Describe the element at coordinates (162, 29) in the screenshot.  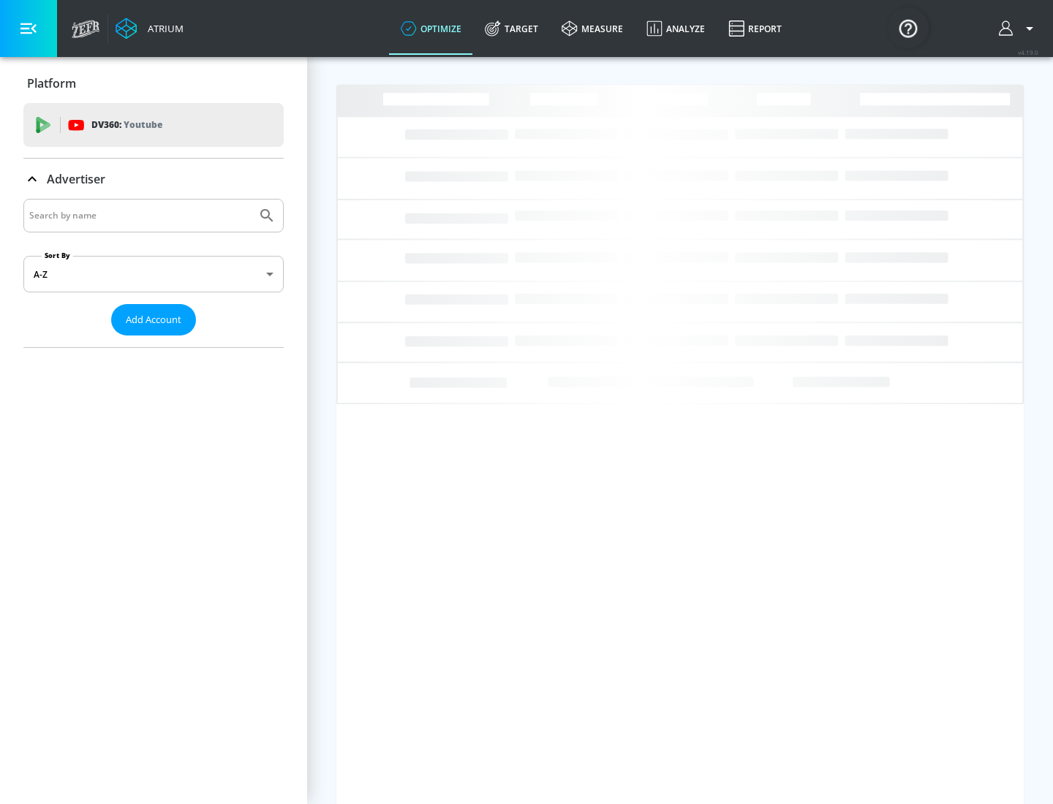
I see `div: Atrium` at that location.